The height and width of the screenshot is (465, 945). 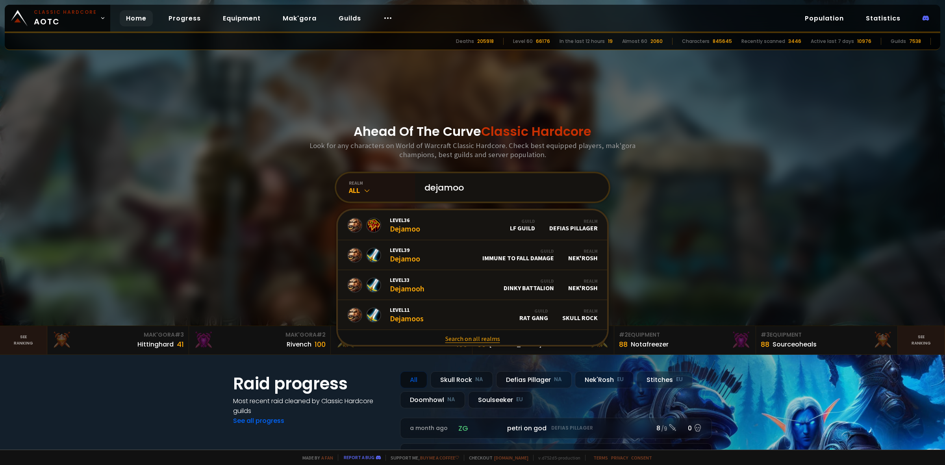 What do you see at coordinates (402, 340) in the screenshot?
I see `a: Mak'Gora#1Rîvench100` at bounding box center [402, 340].